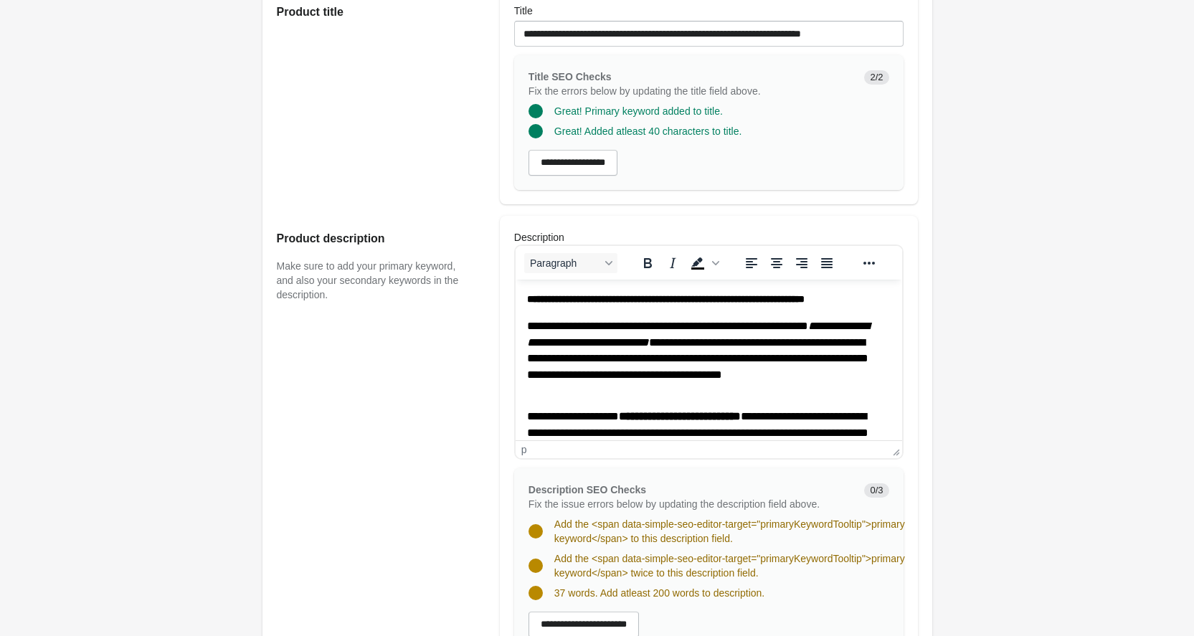 Image resolution: width=1194 pixels, height=636 pixels. What do you see at coordinates (373, 12) in the screenshot?
I see `h2: Product title` at bounding box center [373, 12].